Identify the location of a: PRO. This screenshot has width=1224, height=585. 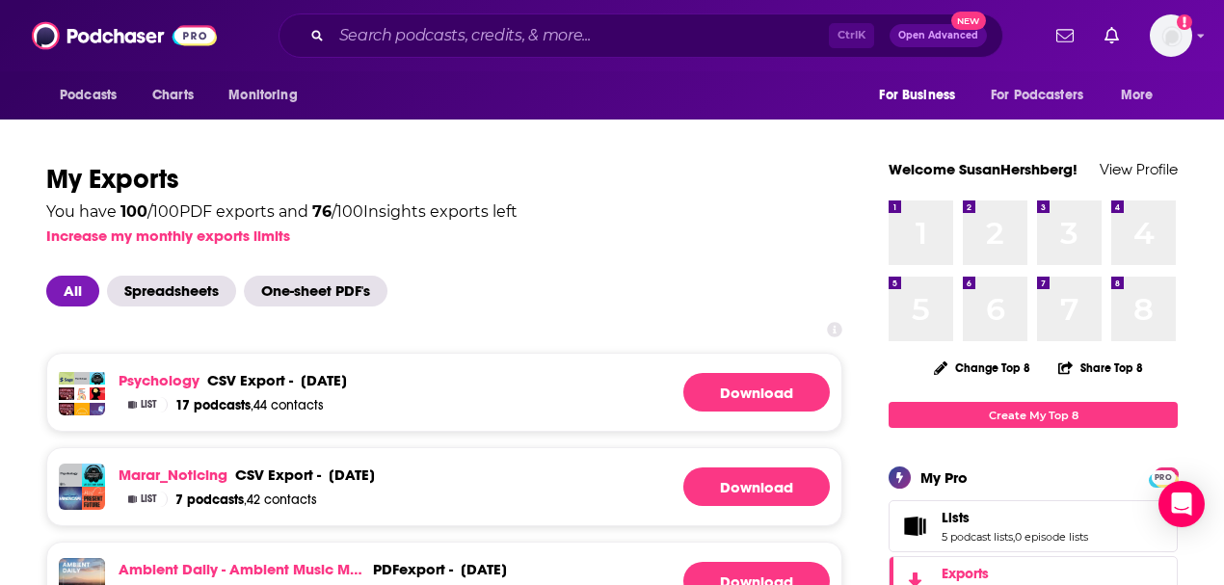
(1163, 476).